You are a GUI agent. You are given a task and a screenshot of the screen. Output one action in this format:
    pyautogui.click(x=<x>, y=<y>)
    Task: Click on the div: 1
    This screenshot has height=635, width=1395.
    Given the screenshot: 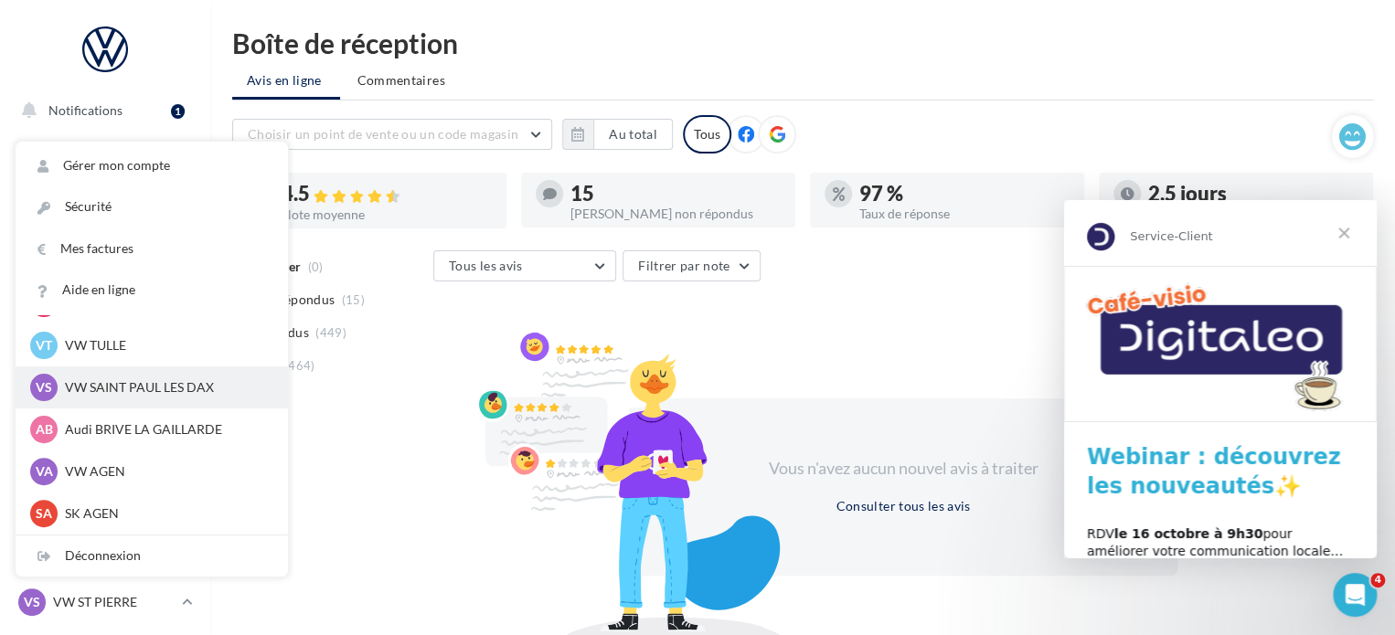 What is the action you would take?
    pyautogui.click(x=177, y=112)
    